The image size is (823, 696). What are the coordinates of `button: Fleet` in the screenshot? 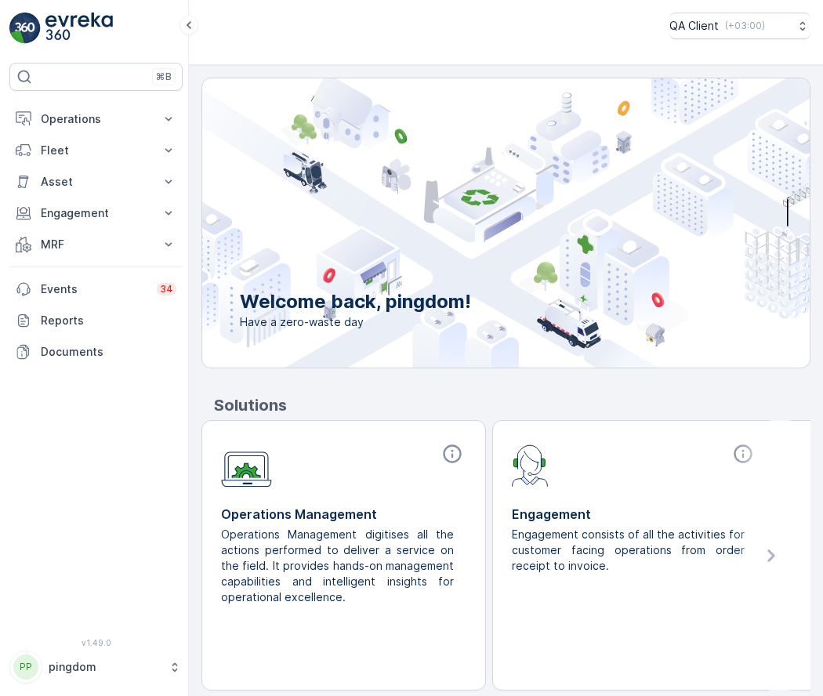 It's located at (96, 151).